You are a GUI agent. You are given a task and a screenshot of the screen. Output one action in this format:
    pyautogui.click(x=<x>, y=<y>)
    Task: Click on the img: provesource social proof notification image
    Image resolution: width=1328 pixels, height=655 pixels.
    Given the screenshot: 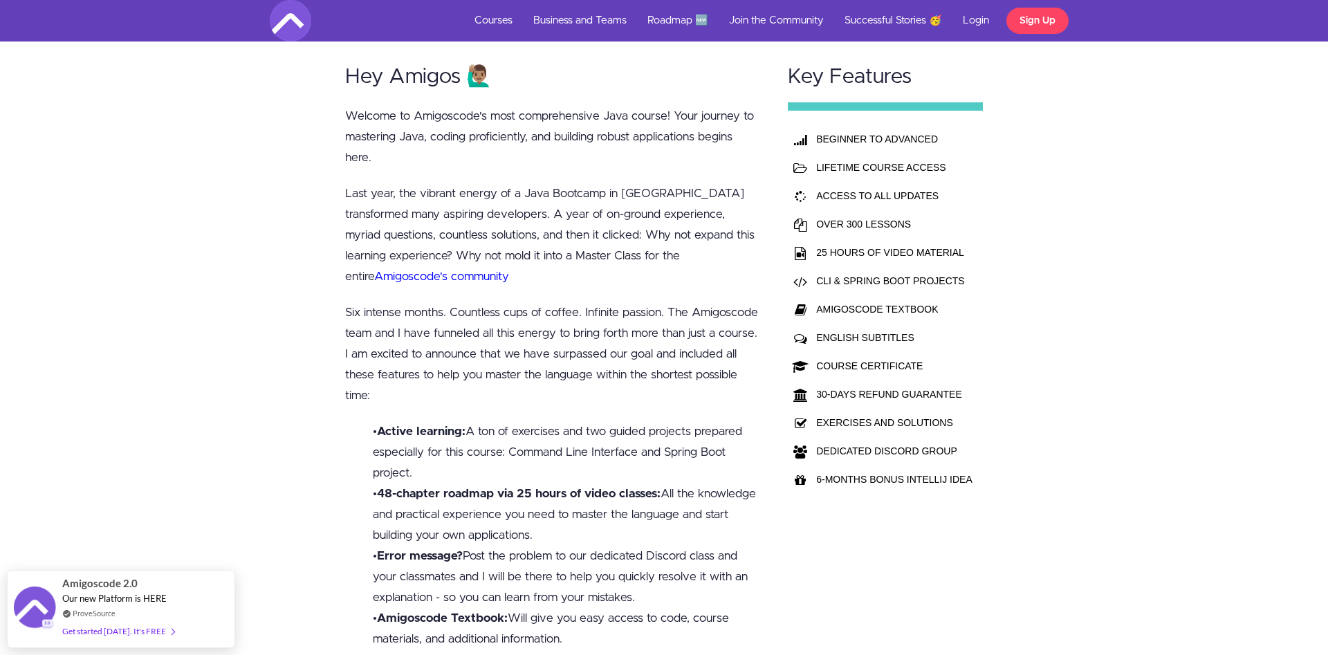 What is the action you would take?
    pyautogui.click(x=35, y=609)
    